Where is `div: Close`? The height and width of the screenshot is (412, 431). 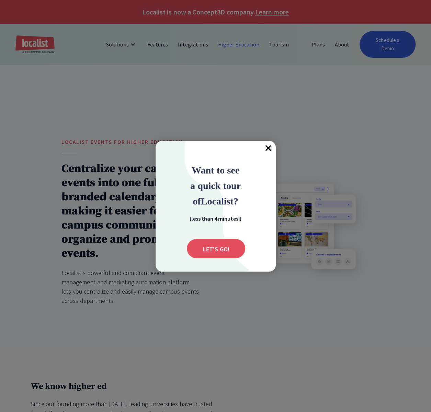
div: Close is located at coordinates (269, 148).